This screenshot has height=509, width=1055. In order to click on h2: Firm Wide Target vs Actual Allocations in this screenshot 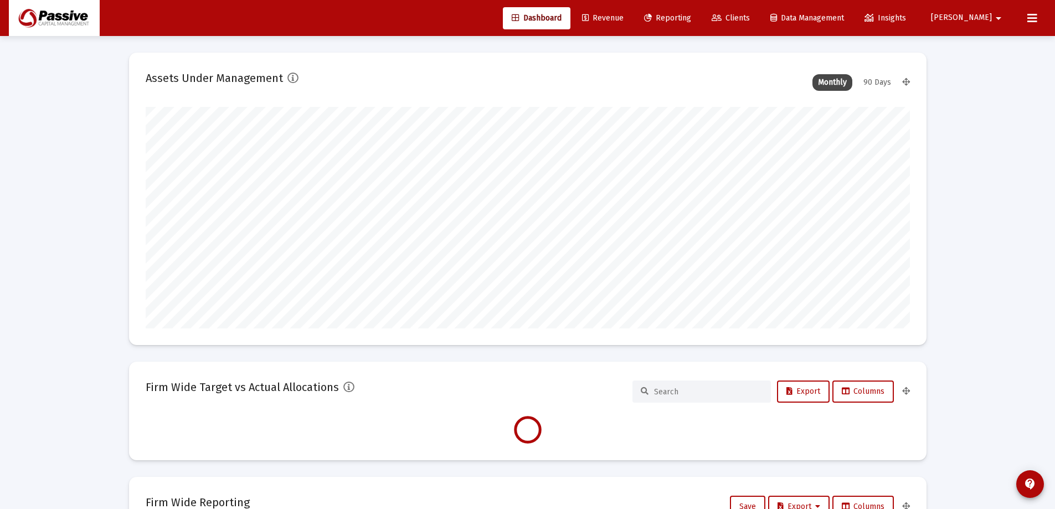, I will do `click(242, 387)`.